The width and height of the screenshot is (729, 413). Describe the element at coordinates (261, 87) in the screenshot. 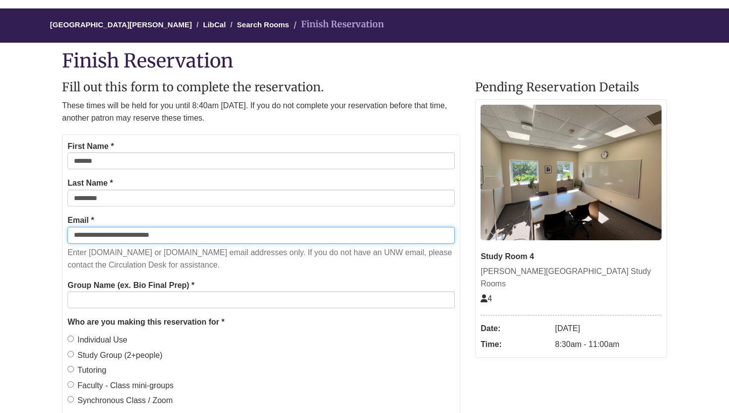

I see `h2: Fill out this form to complete the reservation.` at that location.